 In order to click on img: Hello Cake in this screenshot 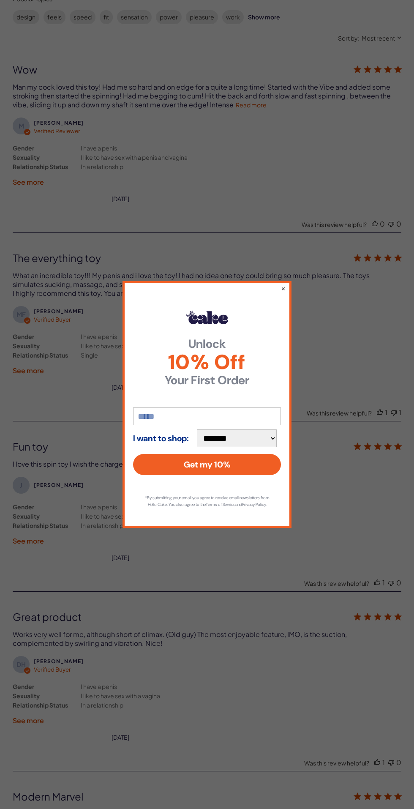, I will do `click(207, 317)`.